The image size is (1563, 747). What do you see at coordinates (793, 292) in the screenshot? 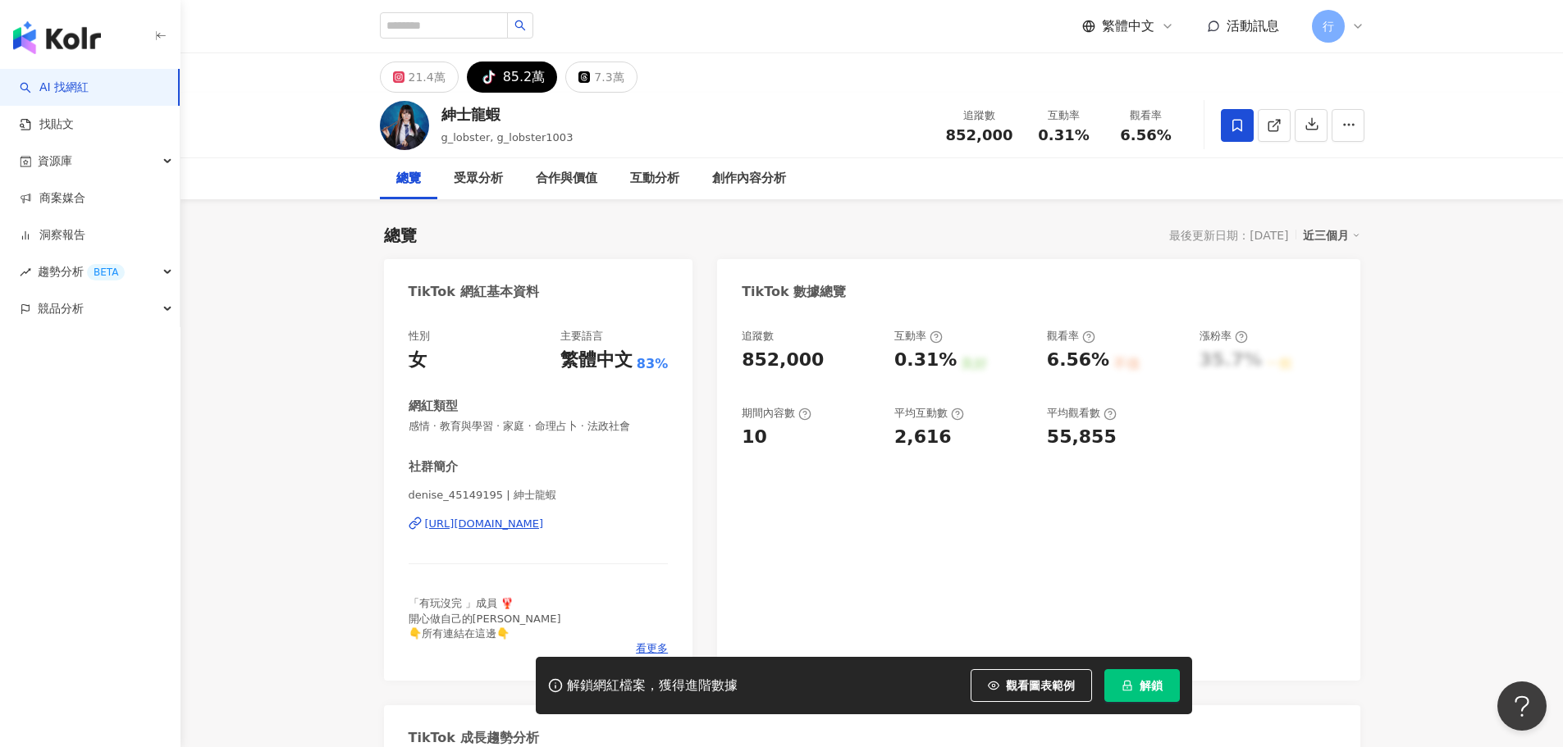
I see `div: TikTok 數據總覽` at bounding box center [793, 292].